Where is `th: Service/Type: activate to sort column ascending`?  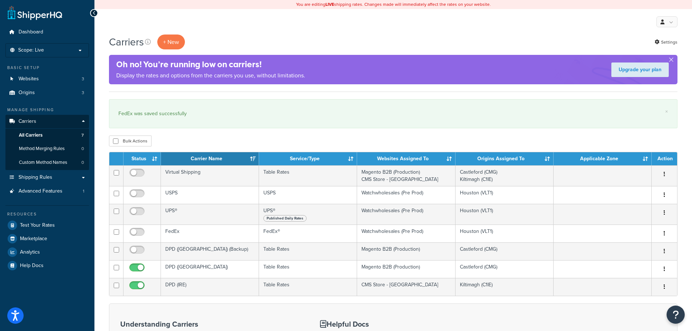 th: Service/Type: activate to sort column ascending is located at coordinates (308, 159).